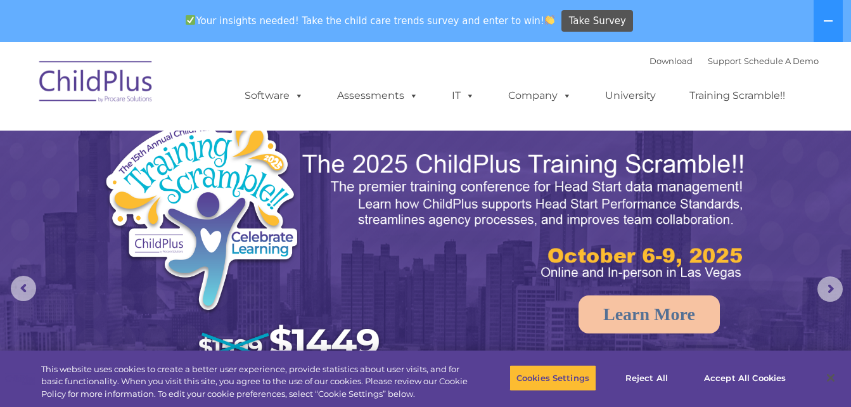 The width and height of the screenshot is (851, 407). Describe the element at coordinates (540, 96) in the screenshot. I see `a: Company` at that location.